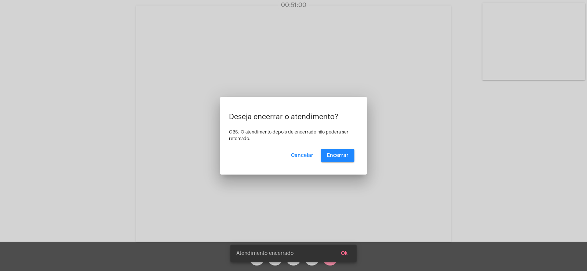  I want to click on span: OBS: O atendimento depois de encerrado não poderá ser retomado., so click(289, 135).